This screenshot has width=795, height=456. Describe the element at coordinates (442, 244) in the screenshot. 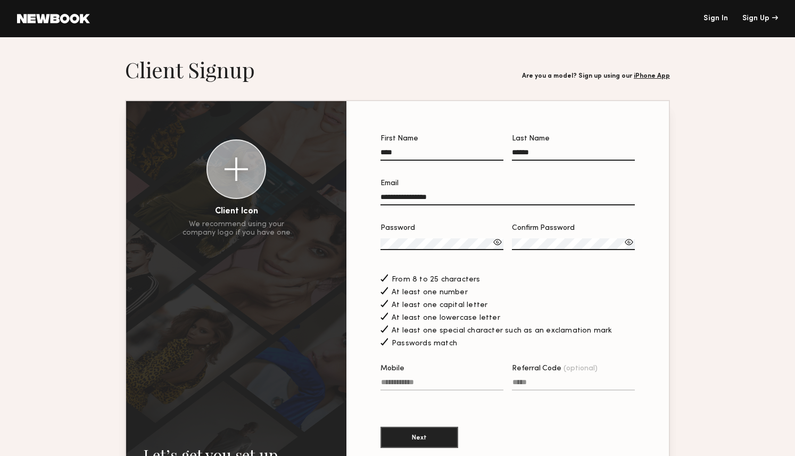

I see `input: Password` at that location.